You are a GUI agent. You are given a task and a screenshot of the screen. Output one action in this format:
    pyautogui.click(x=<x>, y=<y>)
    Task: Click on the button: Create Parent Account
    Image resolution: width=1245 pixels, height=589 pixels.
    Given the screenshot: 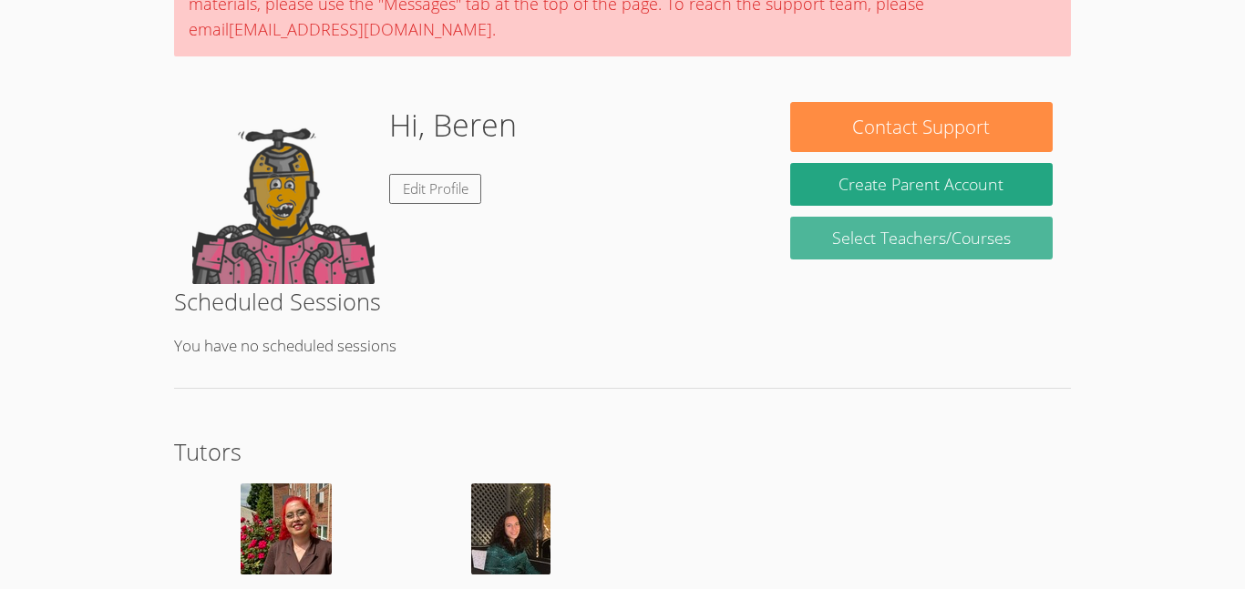 What is the action you would take?
    pyautogui.click(x=921, y=184)
    